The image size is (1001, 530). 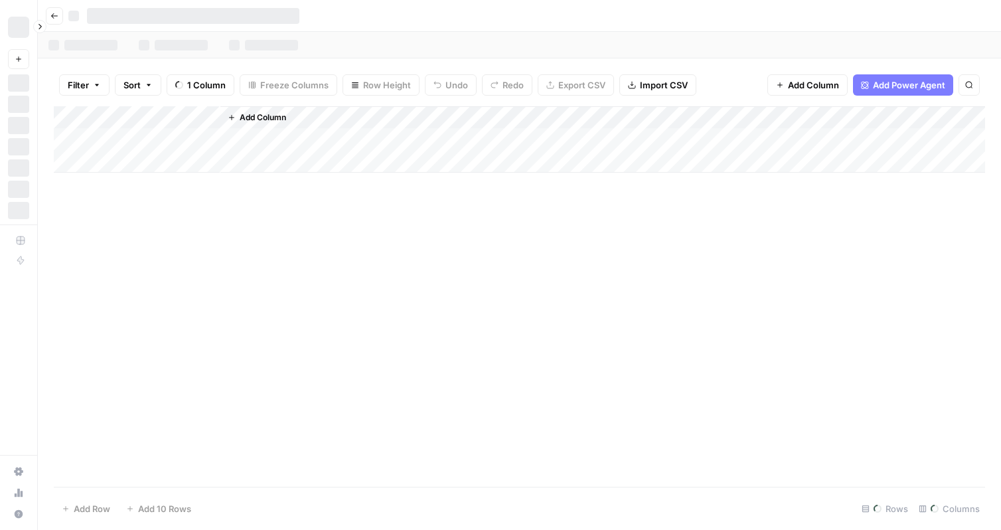 What do you see at coordinates (132, 85) in the screenshot?
I see `span: Sort` at bounding box center [132, 85].